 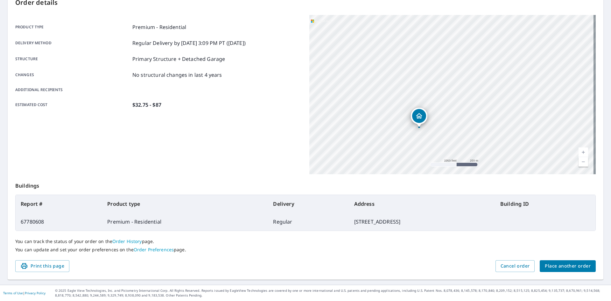 I want to click on th: Building ID, so click(x=545, y=204).